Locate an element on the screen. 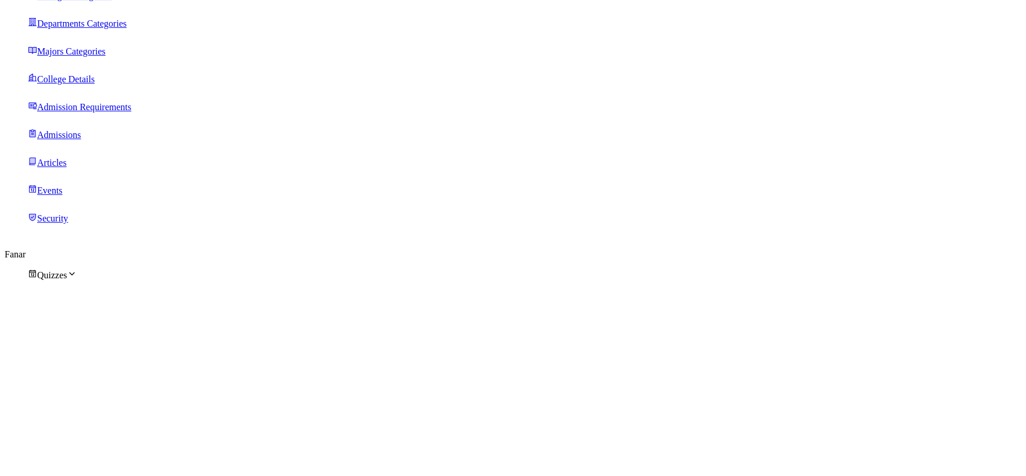 Image resolution: width=1026 pixels, height=476 pixels. a: Events is located at coordinates (45, 190).